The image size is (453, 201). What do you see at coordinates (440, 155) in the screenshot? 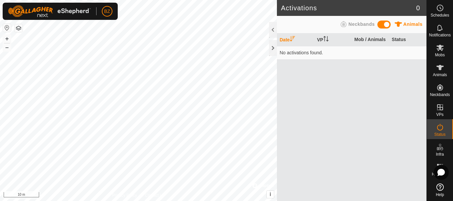
I see `span: Infra` at bounding box center [440, 155].